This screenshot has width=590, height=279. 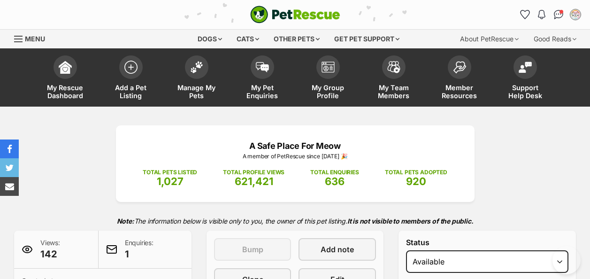 I want to click on p: The information below is visible only to you, the owner of this pet listing., so click(x=295, y=221).